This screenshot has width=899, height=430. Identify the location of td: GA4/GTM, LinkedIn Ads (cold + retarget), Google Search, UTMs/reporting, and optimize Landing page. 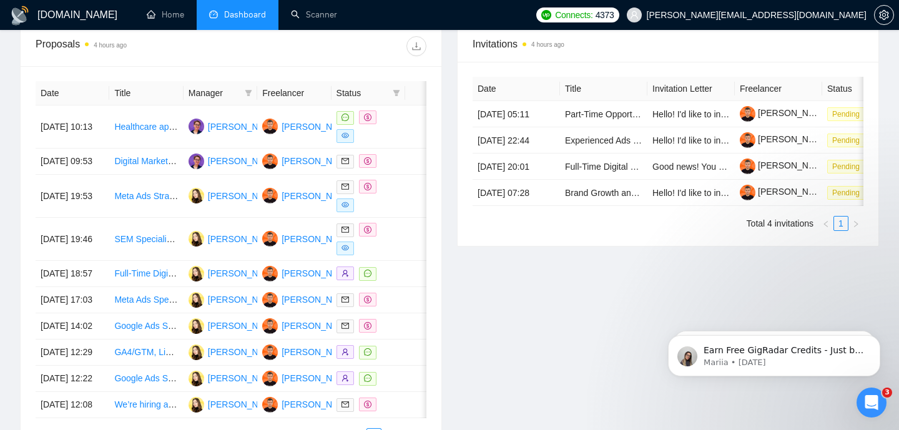
(146, 353).